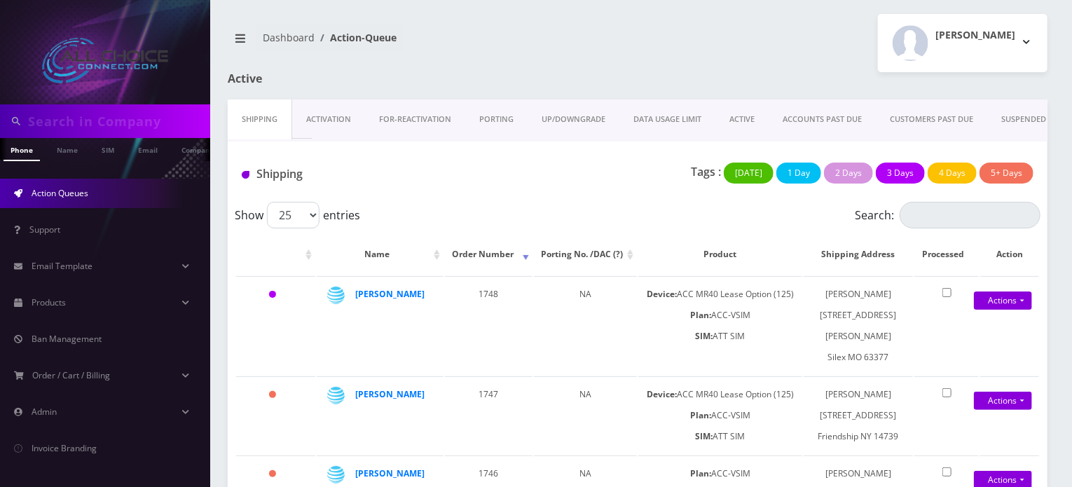 Image resolution: width=1072 pixels, height=487 pixels. I want to click on th: Porting No. /DAC (?): activate to sort column ascending, so click(585, 254).